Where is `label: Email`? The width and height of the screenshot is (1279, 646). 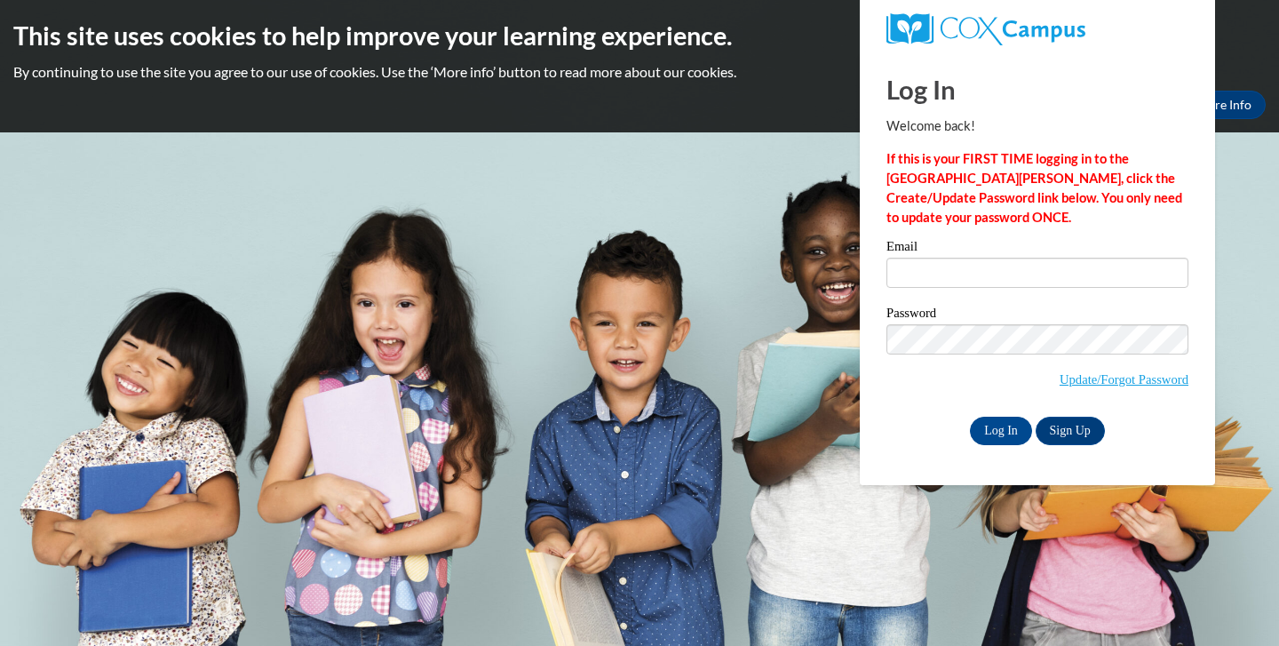 label: Email is located at coordinates (1038, 249).